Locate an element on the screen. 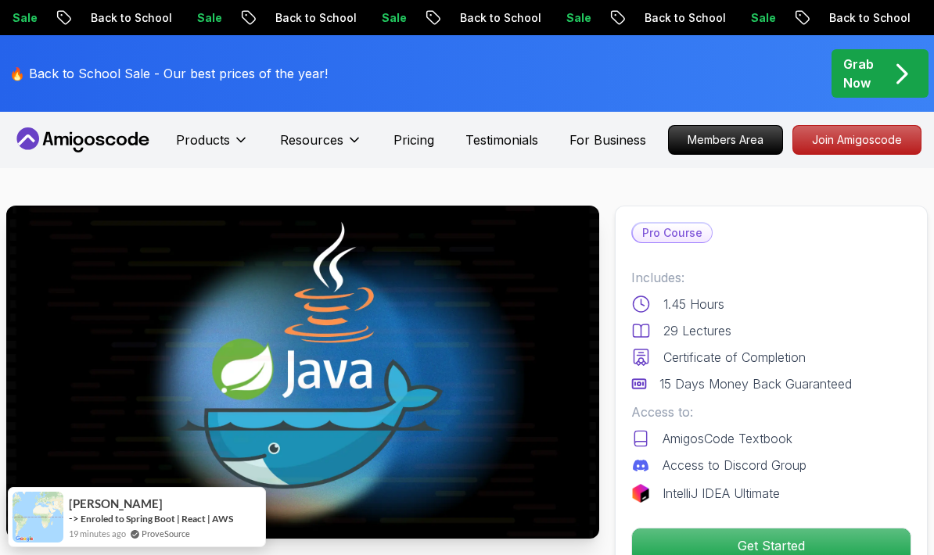 Image resolution: width=934 pixels, height=555 pixels. p: Access to Discord Group is located at coordinates (734, 465).